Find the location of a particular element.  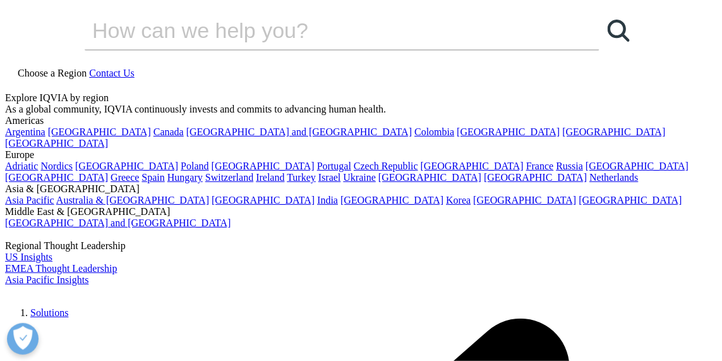

span: Contact Us is located at coordinates (112, 73).